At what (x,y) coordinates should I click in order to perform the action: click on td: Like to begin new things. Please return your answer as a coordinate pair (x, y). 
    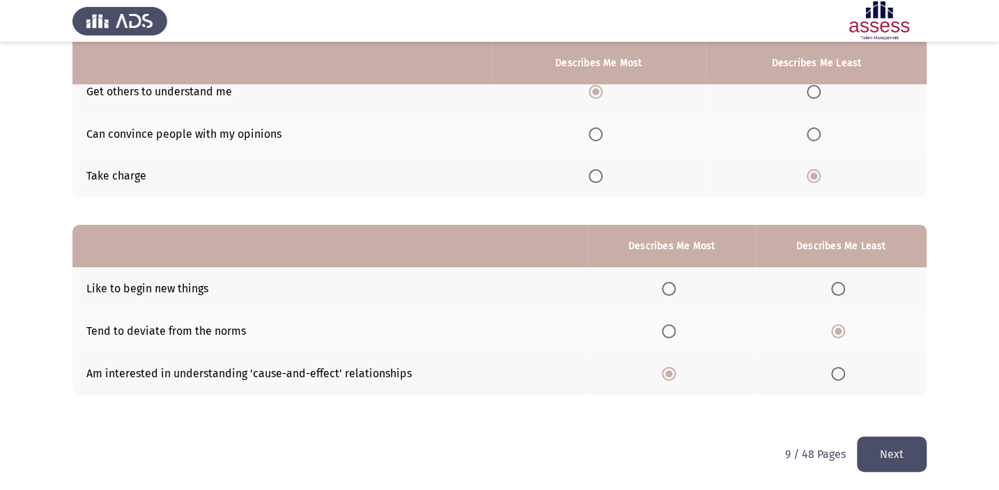
    Looking at the image, I should click on (330, 288).